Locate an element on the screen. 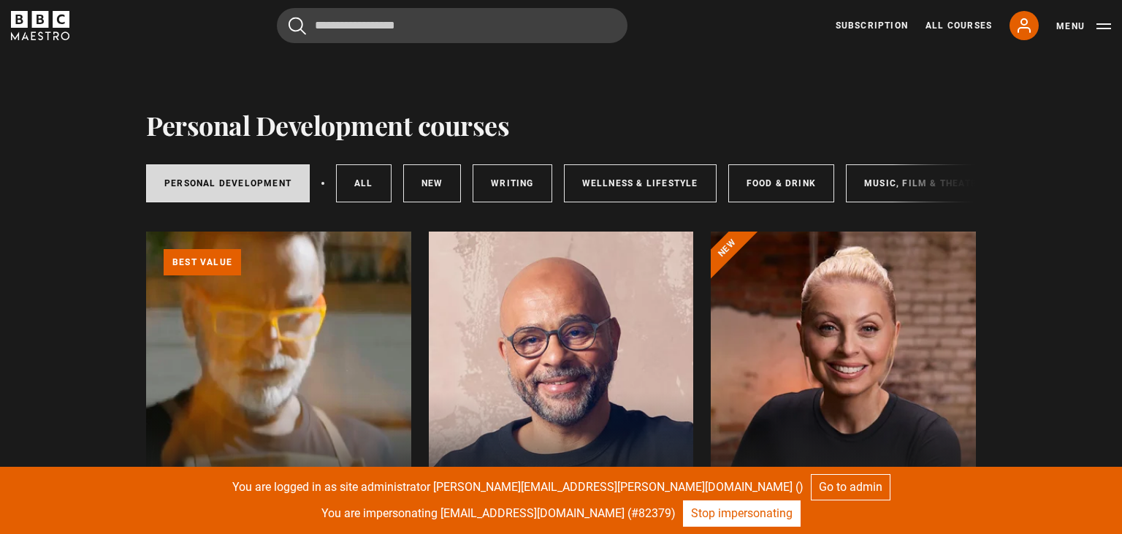 This screenshot has height=534, width=1122. h1: Personal Development courses is located at coordinates (327, 125).